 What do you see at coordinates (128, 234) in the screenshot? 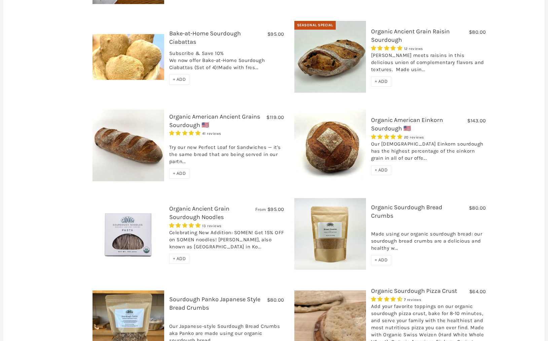
I see `img: Organic Ancient Grain Sourdough Noodles` at bounding box center [128, 234].